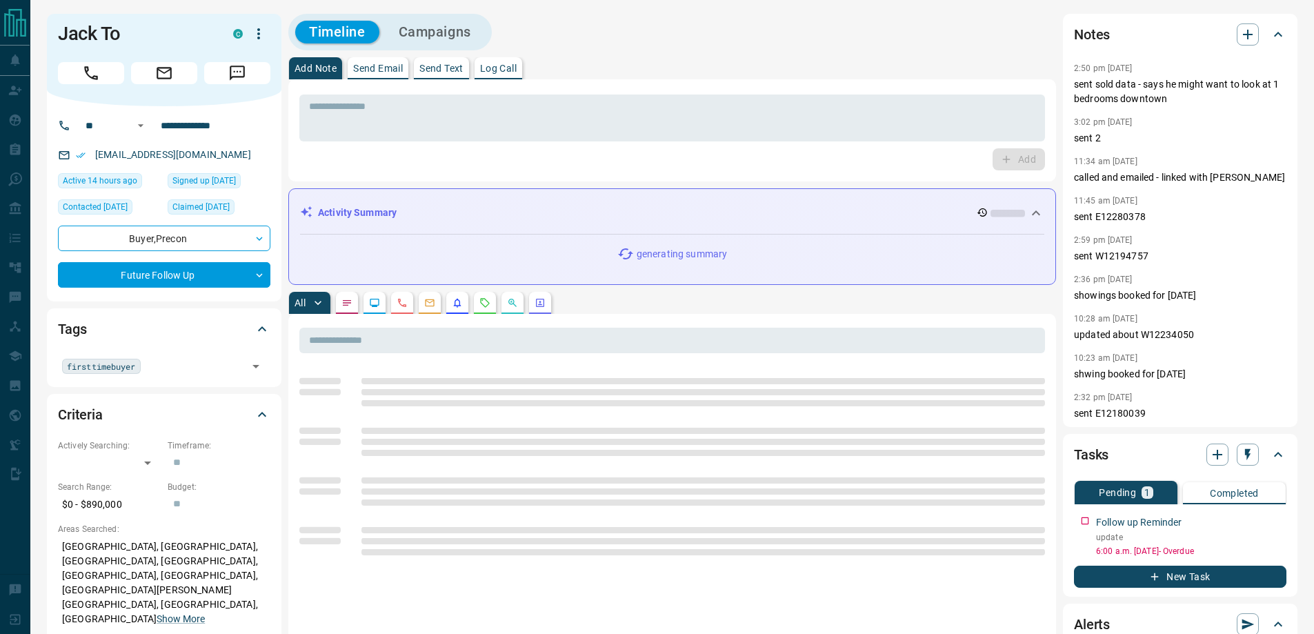 The height and width of the screenshot is (634, 1314). What do you see at coordinates (682, 254) in the screenshot?
I see `p: generating summary` at bounding box center [682, 254].